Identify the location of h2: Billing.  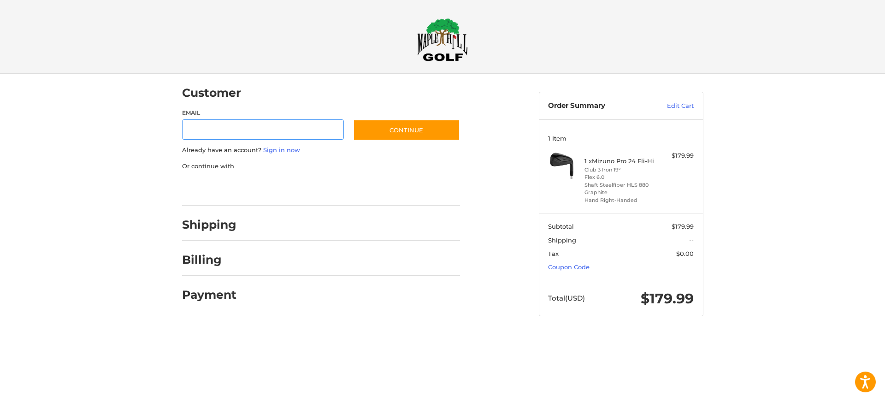
(209, 259).